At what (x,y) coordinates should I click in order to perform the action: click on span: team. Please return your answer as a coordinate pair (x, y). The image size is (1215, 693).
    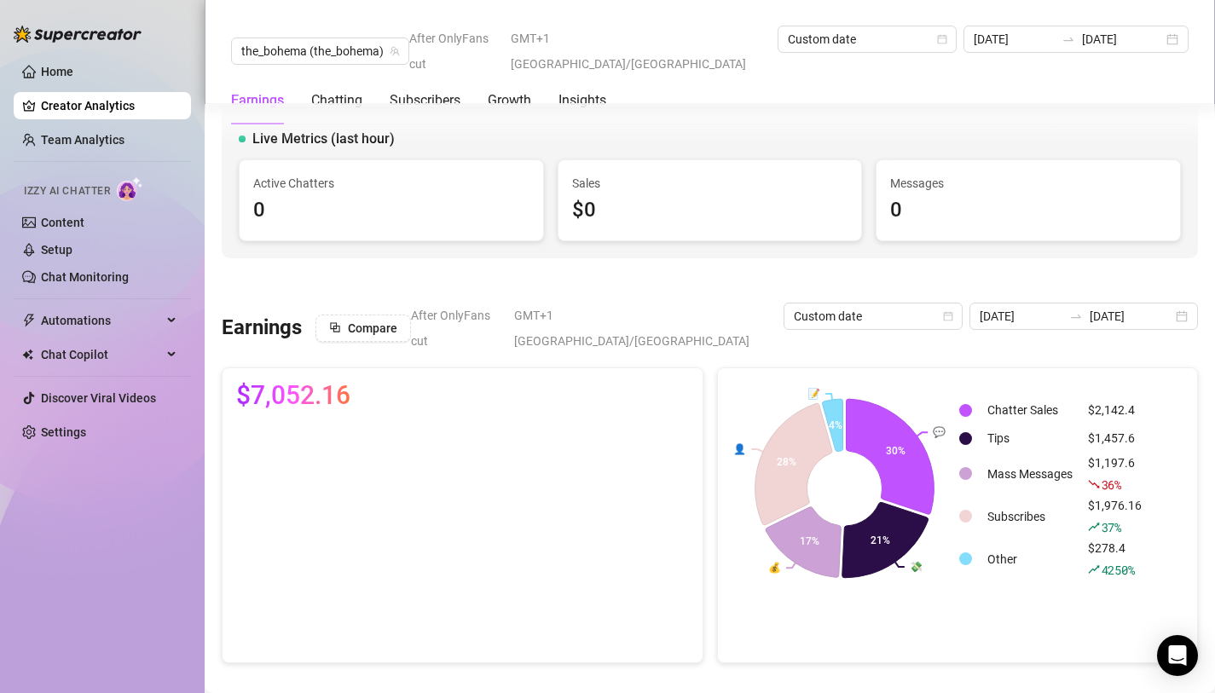
    Looking at the image, I should click on (395, 51).